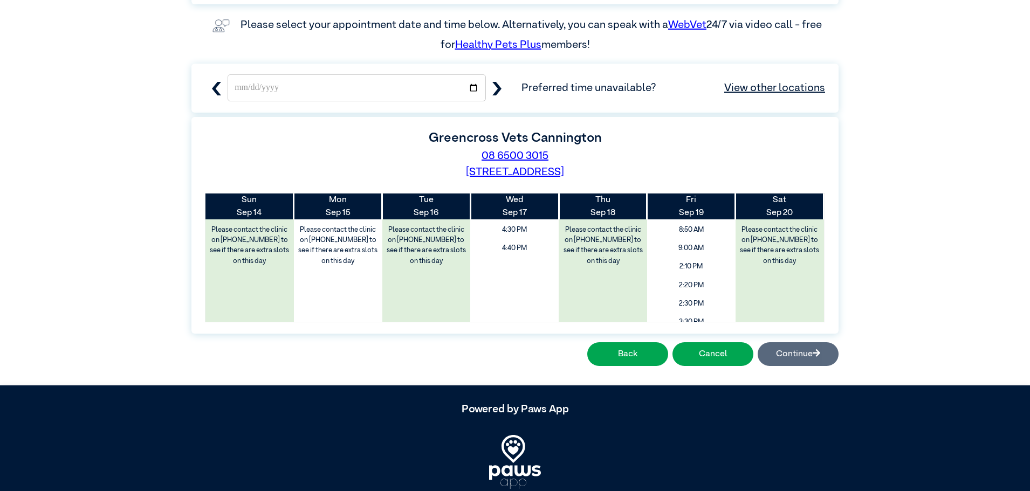 Image resolution: width=1030 pixels, height=491 pixels. What do you see at coordinates (713, 354) in the screenshot?
I see `button: Cancel` at bounding box center [713, 354].